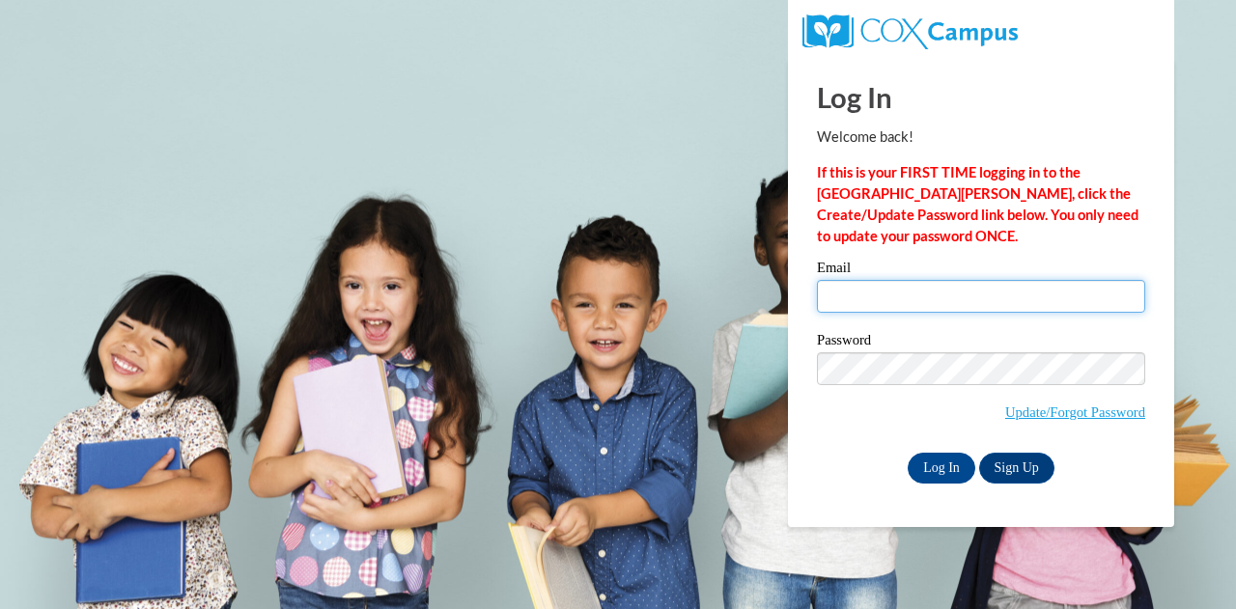  I want to click on input: Log In, so click(941, 468).